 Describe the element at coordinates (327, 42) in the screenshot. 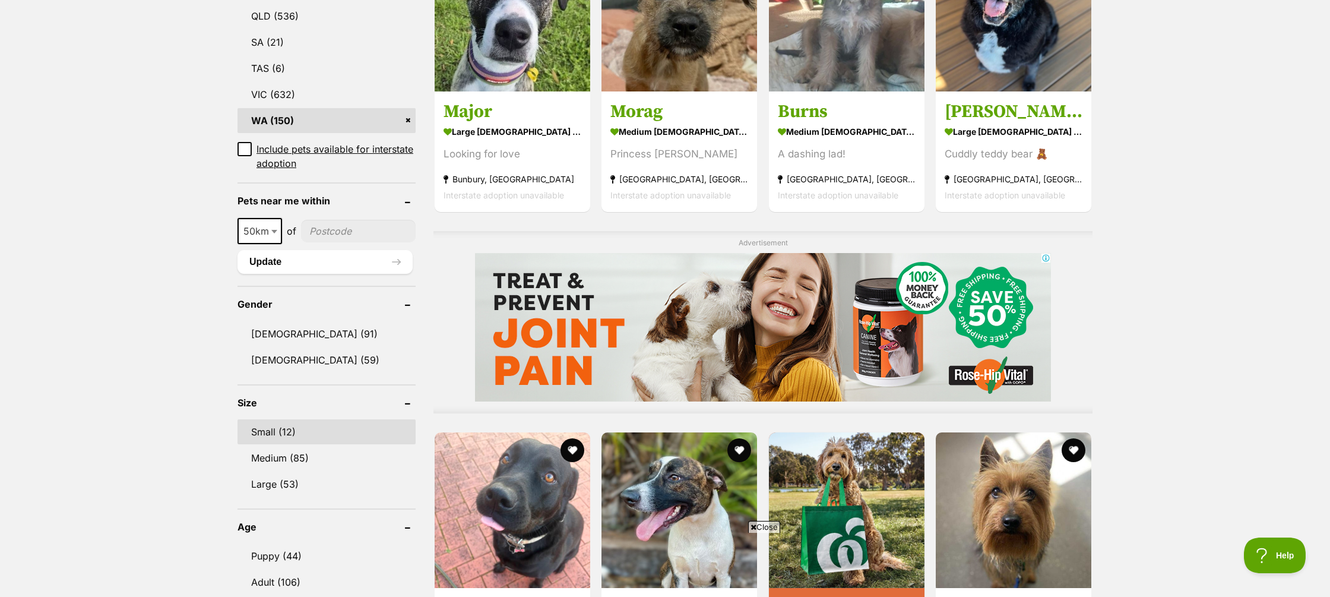

I see `a: SA (21)` at that location.